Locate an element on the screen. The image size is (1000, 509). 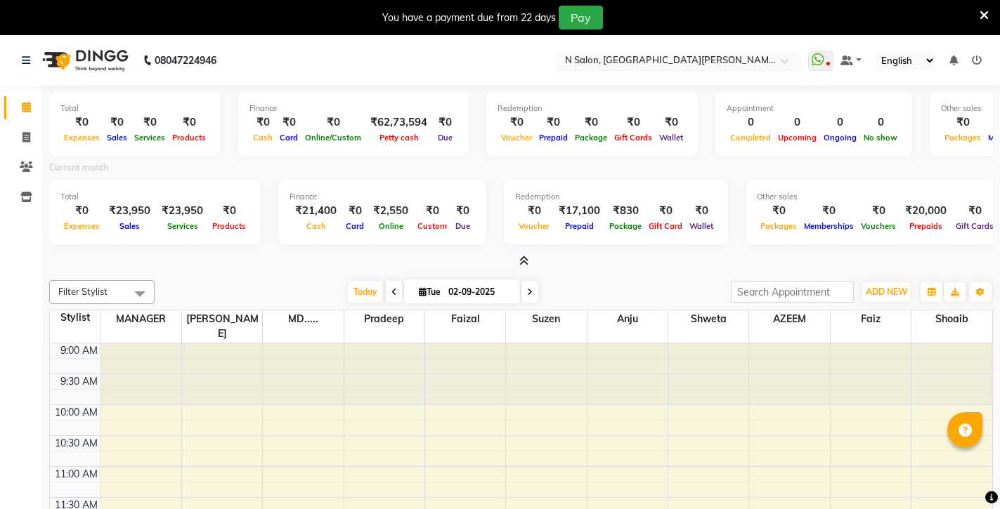
span: Sales is located at coordinates (129, 226).